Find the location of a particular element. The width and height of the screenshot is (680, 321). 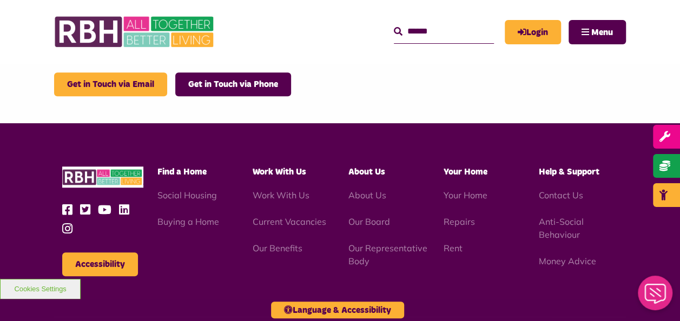

span: Work With Us is located at coordinates (279, 172).